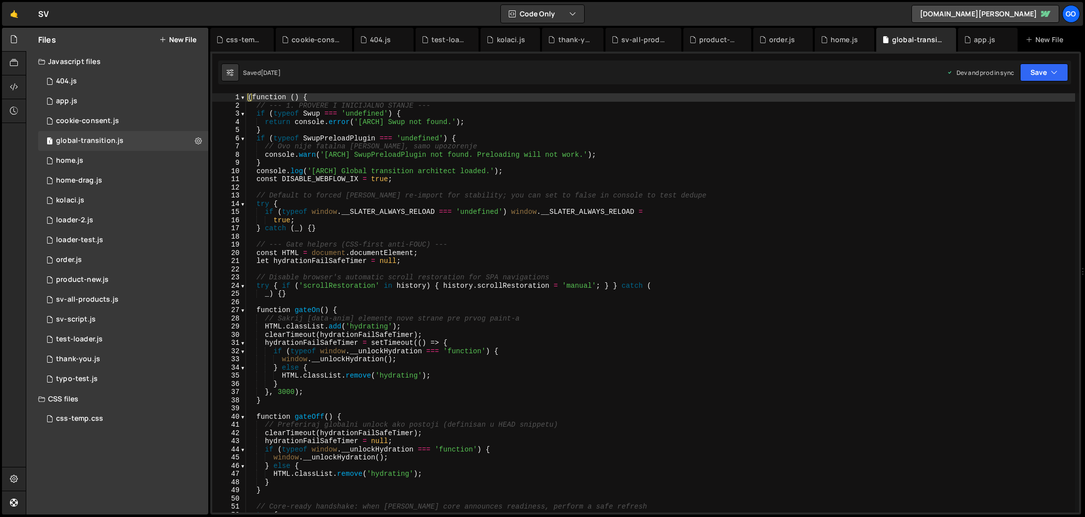  Describe the element at coordinates (47, 40) in the screenshot. I see `h2: Files` at that location.